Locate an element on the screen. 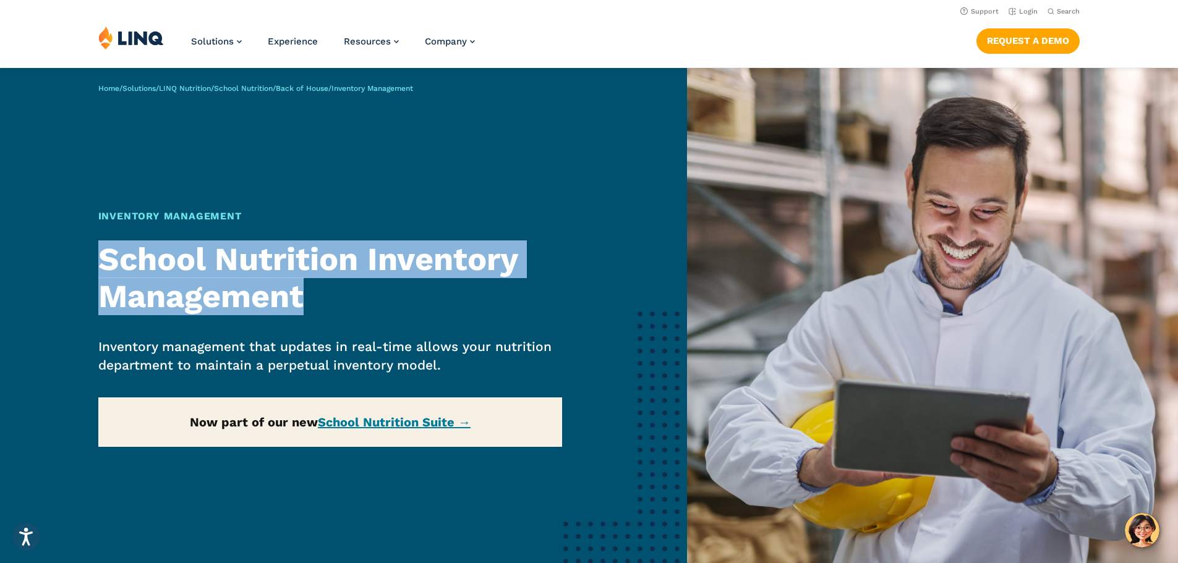  a: Experience is located at coordinates (293, 41).